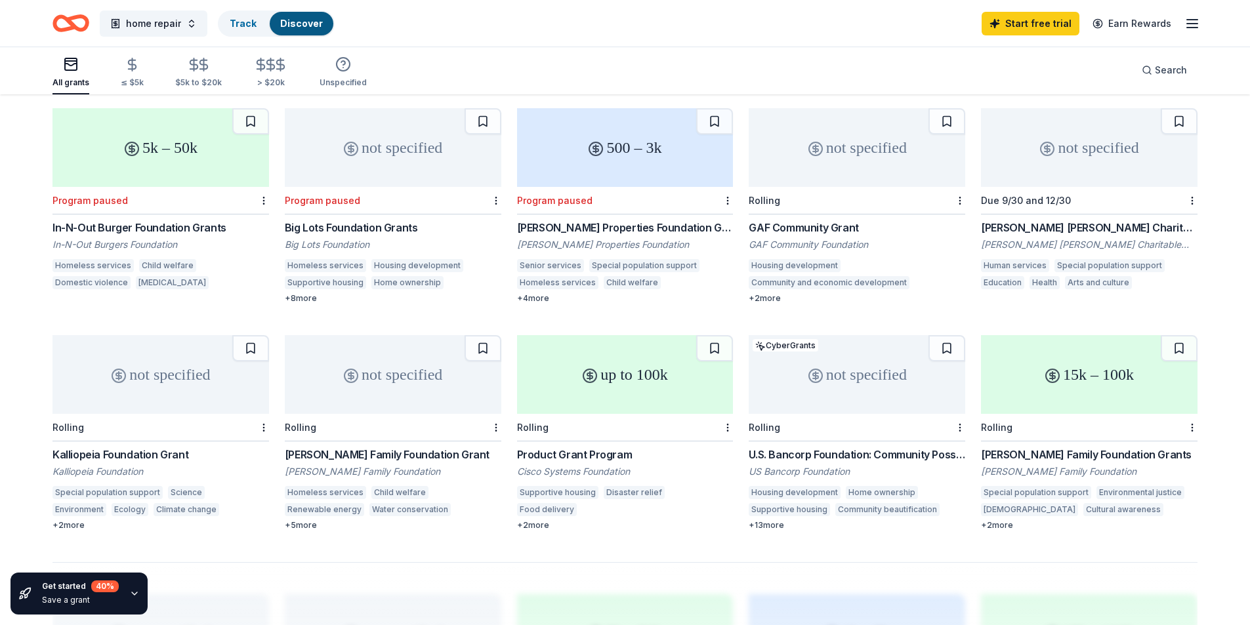  I want to click on a: Discover, so click(301, 23).